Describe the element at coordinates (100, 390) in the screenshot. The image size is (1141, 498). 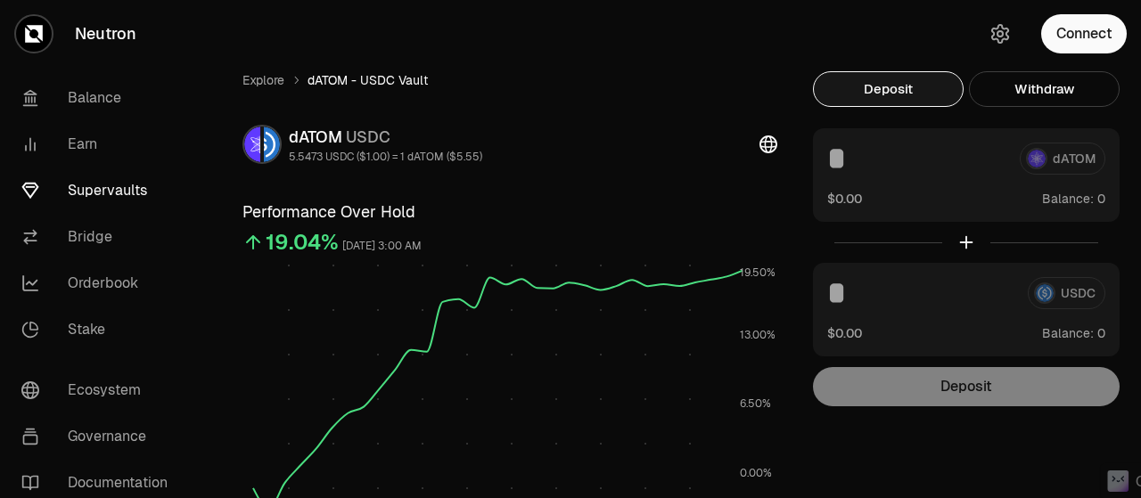
I see `a: Ecosystem` at that location.